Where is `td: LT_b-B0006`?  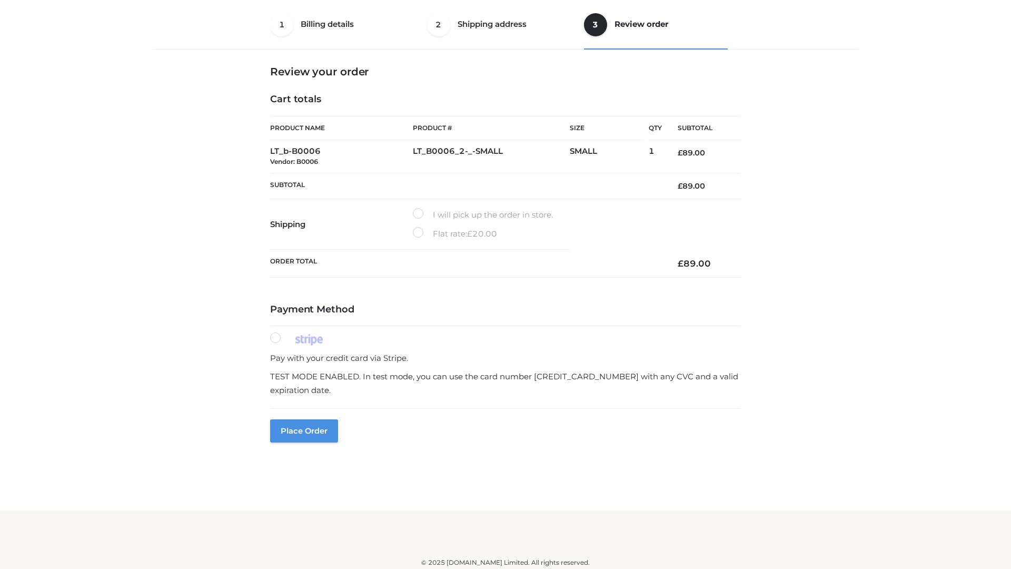 td: LT_b-B0006 is located at coordinates (341, 156).